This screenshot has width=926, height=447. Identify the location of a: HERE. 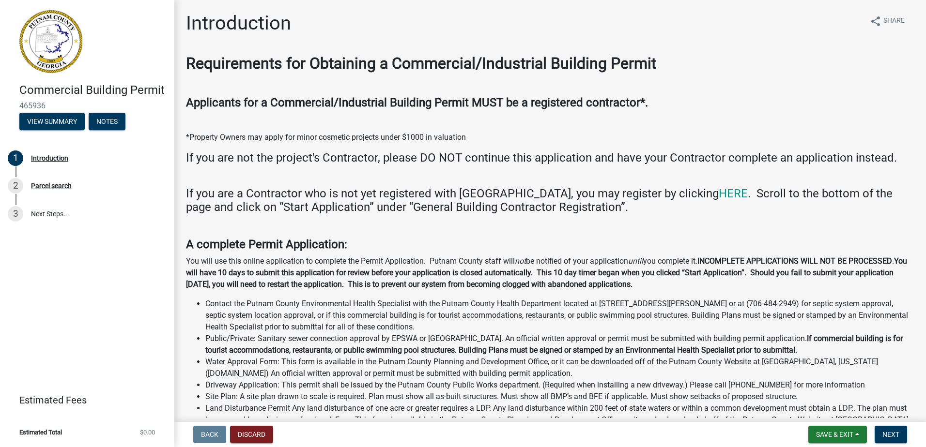
(733, 194).